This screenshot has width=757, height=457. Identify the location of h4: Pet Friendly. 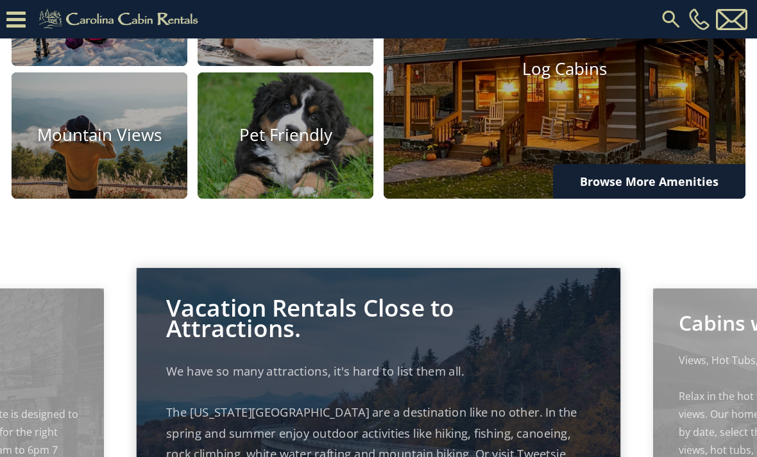
(285, 135).